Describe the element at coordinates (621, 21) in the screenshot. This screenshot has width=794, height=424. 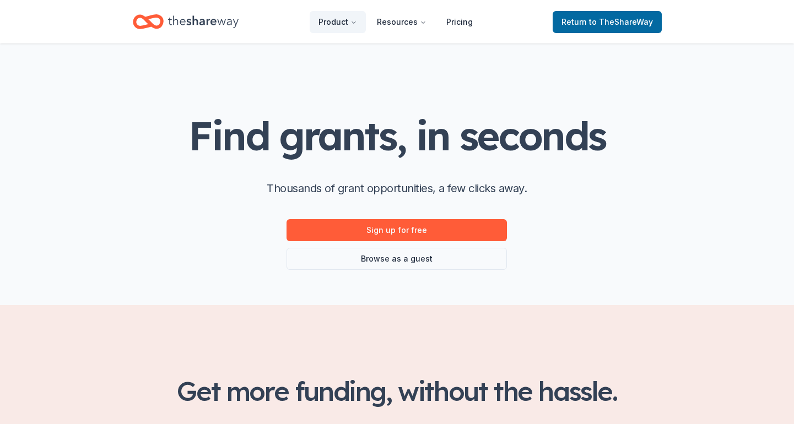
I see `span: to TheShareWay` at that location.